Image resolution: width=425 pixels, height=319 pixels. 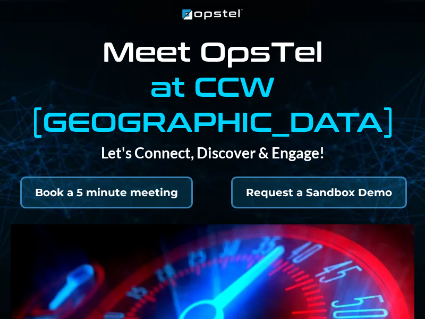 I want to click on p: Meet OpsTel, so click(x=212, y=50).